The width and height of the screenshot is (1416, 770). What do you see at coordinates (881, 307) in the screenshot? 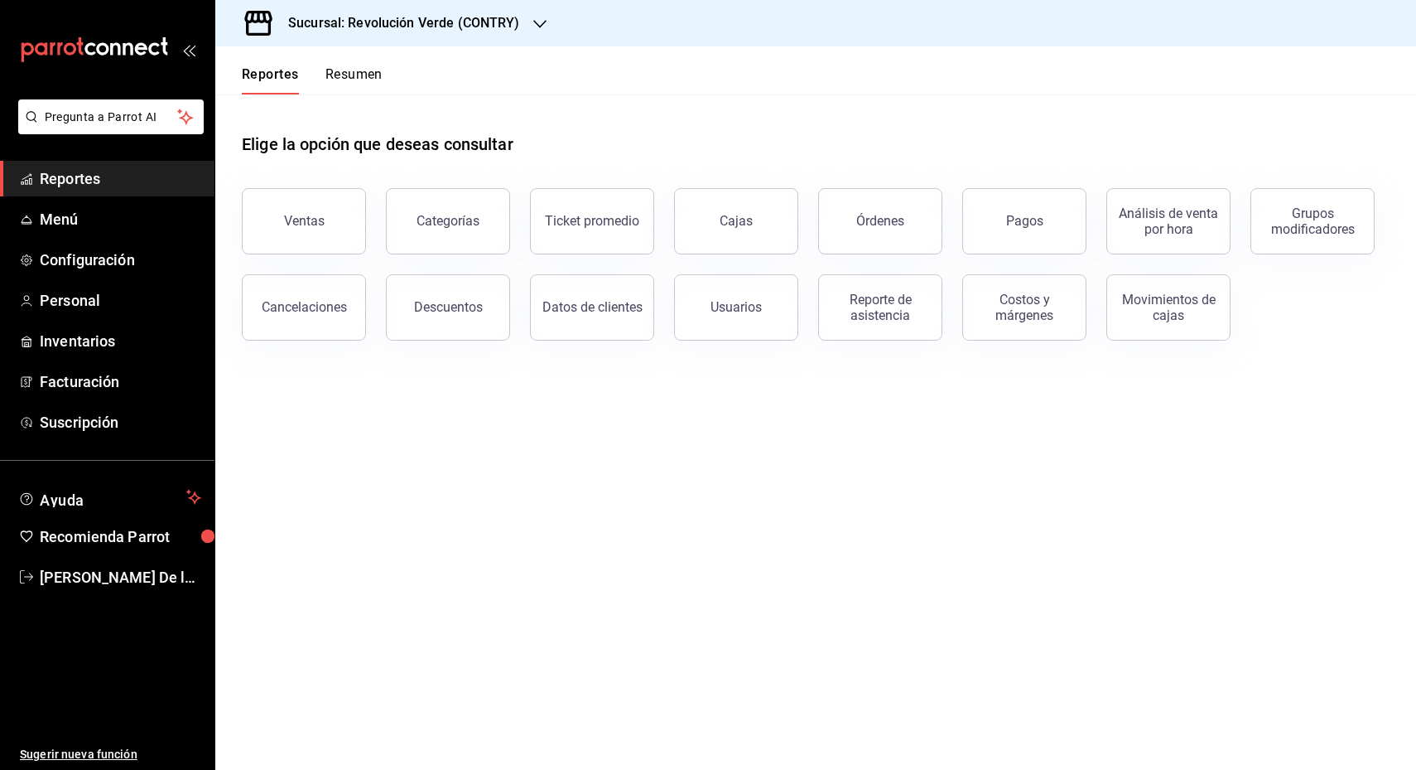
I see `button: Reporte de asistencia` at bounding box center [881, 307].